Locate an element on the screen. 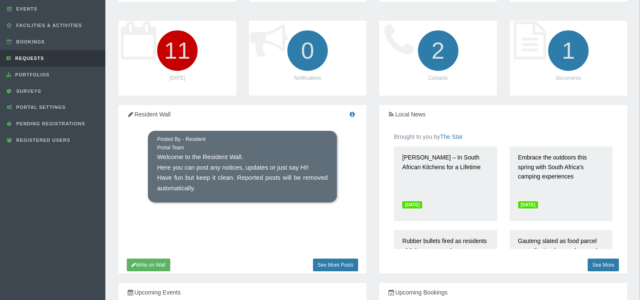  h5: Upcoming Events is located at coordinates (242, 292).